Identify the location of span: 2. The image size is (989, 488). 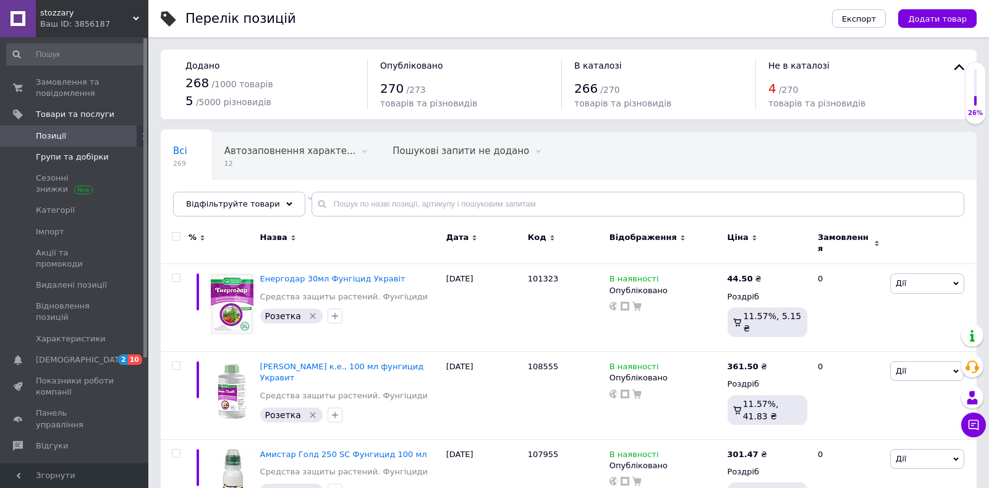
(123, 359).